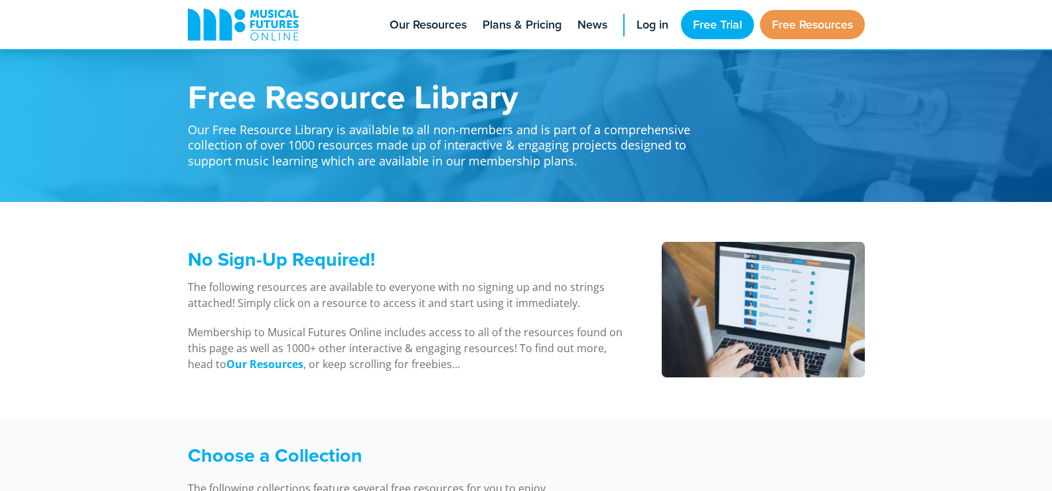 Image resolution: width=1052 pixels, height=491 pixels. Describe the element at coordinates (265, 364) in the screenshot. I see `strong: Our Resources` at that location.